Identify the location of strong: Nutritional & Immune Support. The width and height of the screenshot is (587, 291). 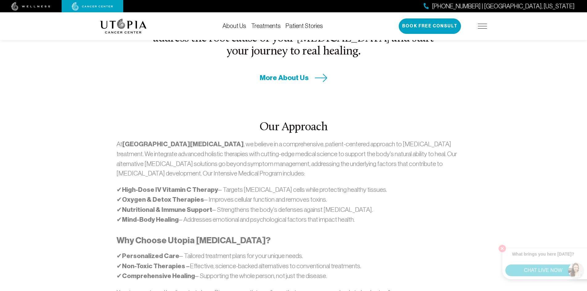
(167, 210).